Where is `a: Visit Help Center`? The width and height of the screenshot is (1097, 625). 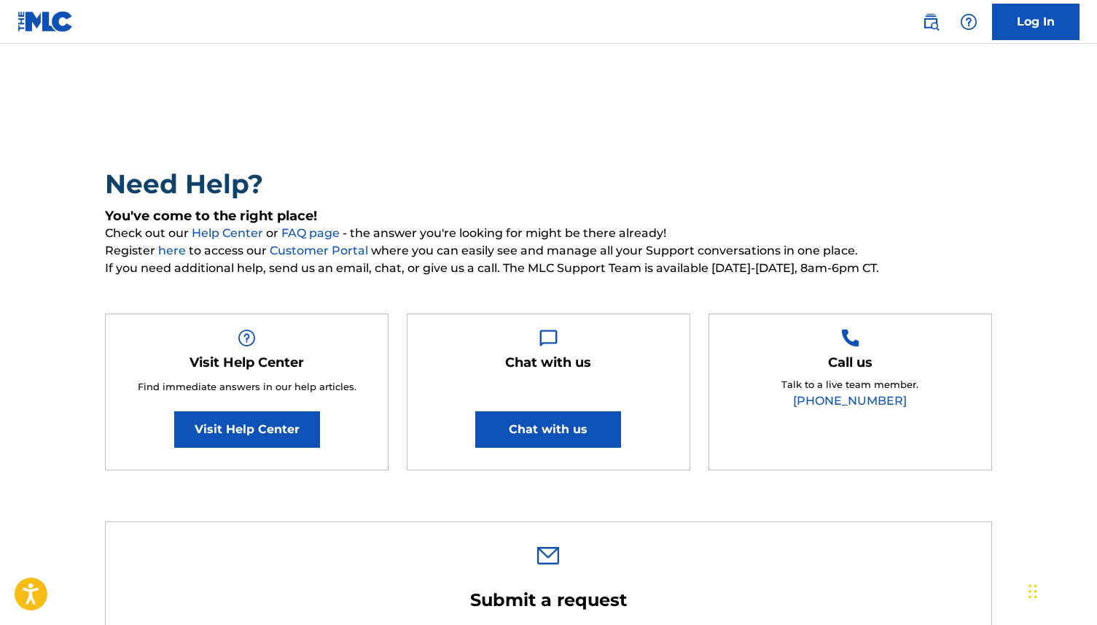
a: Visit Help Center is located at coordinates (247, 429).